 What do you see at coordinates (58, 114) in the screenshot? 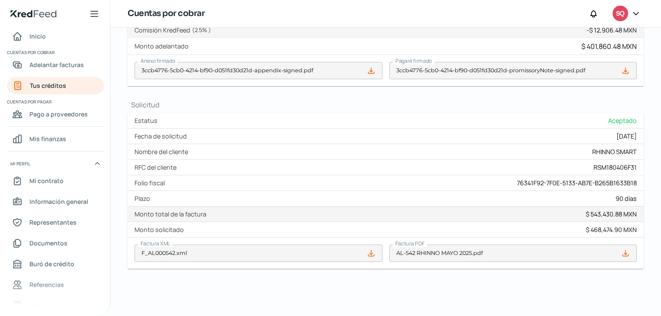
I see `span: Pago a proveedores` at bounding box center [58, 114].